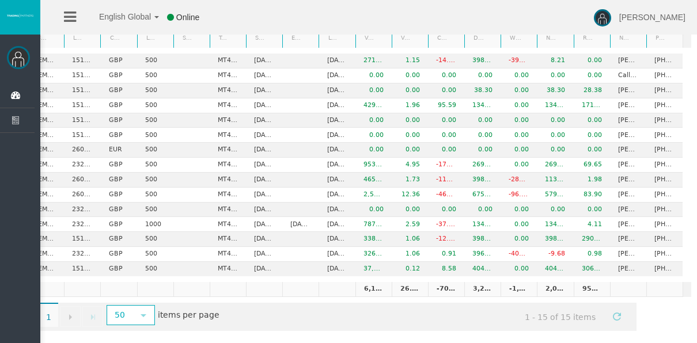 Image resolution: width=697 pixels, height=343 pixels. I want to click on td: 429,855.50, so click(373, 106).